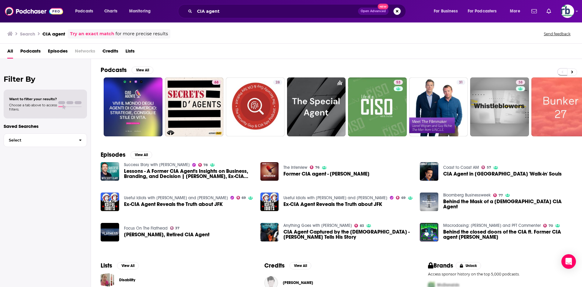  I want to click on h2: Episodes, so click(113, 154).